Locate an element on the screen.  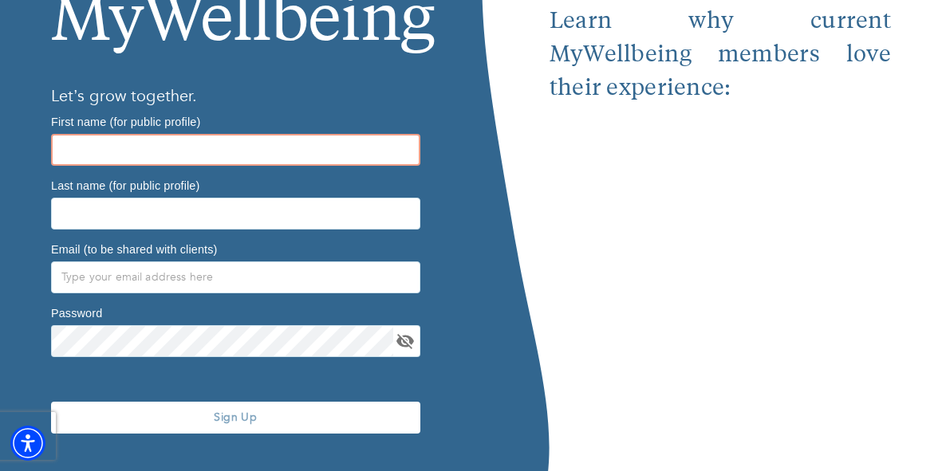
label: Last name (for public profile) is located at coordinates (125, 185).